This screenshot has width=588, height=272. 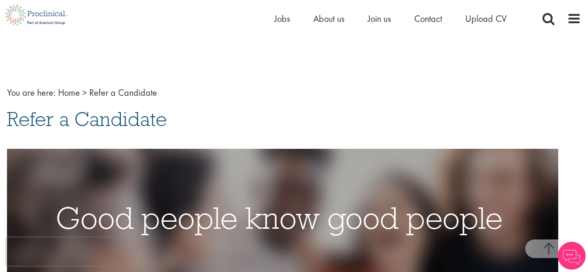 What do you see at coordinates (379, 19) in the screenshot?
I see `span: Join us` at bounding box center [379, 19].